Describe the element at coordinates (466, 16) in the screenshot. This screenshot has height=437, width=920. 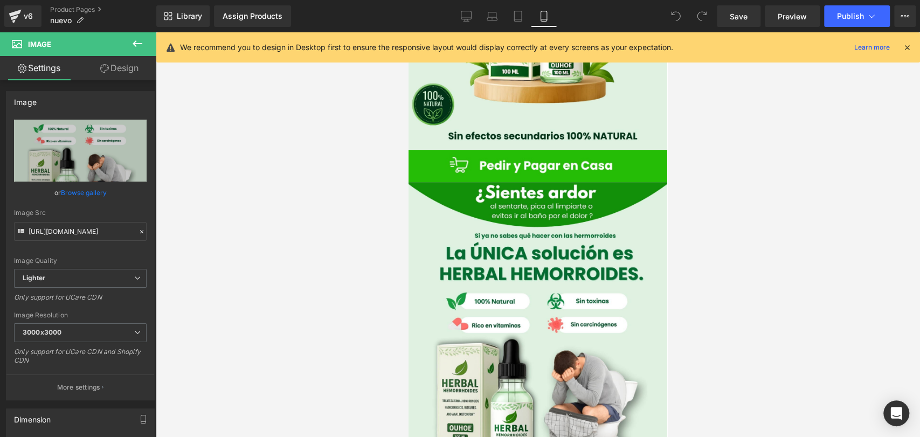
I see `a: Desktop` at that location.